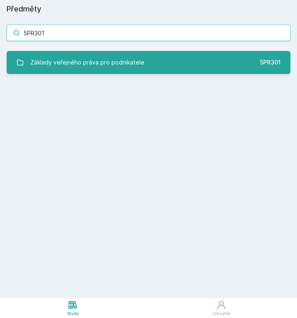 This screenshot has height=318, width=297. What do you see at coordinates (149, 63) in the screenshot?
I see `a: Základy veřejného práva pro podnikatele 5PR301` at bounding box center [149, 63].